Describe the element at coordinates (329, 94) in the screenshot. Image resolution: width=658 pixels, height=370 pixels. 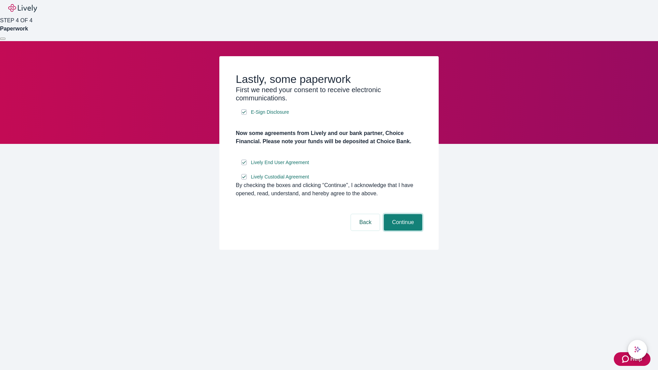
I see `h3: First we need your consent to receive electronic communications.` at that location.